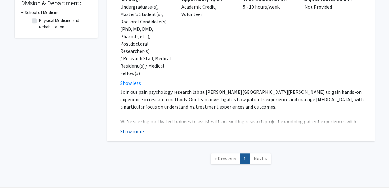 The width and height of the screenshot is (389, 194). What do you see at coordinates (132, 131) in the screenshot?
I see `button: Show more` at bounding box center [132, 131].